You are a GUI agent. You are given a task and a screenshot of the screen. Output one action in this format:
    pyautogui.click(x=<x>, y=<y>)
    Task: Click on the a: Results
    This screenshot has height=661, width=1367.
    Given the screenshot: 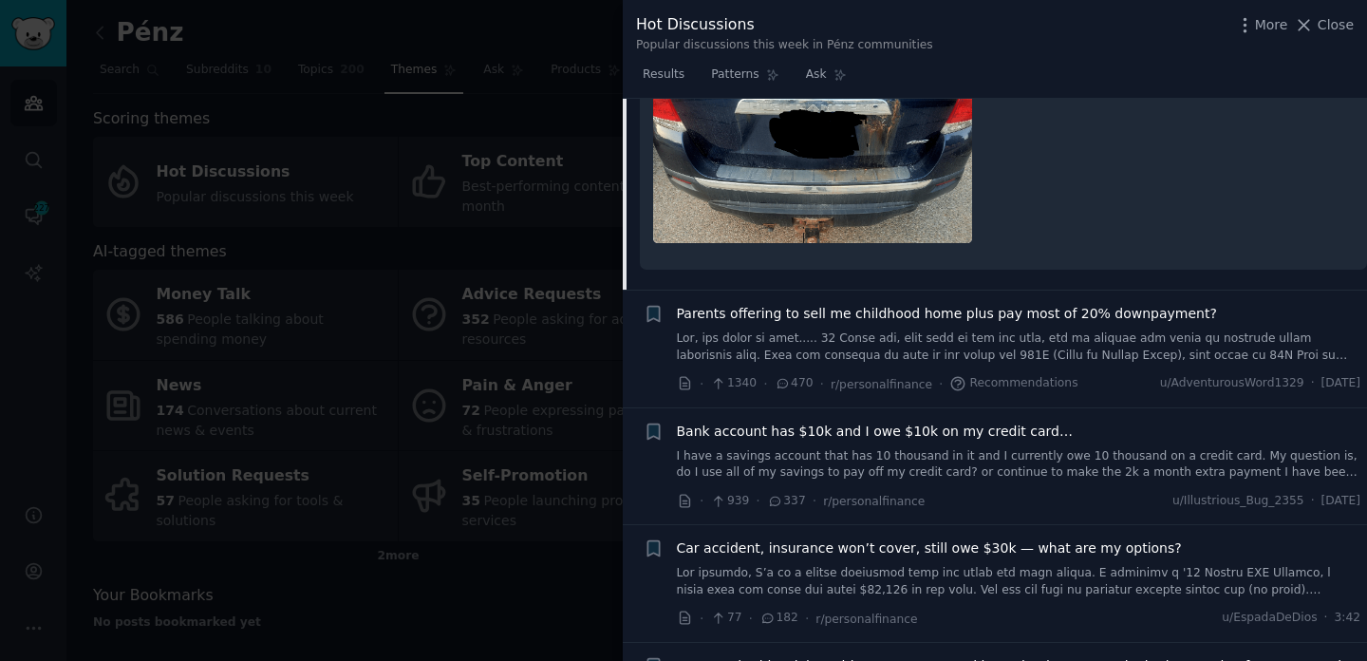 What is the action you would take?
    pyautogui.click(x=664, y=79)
    